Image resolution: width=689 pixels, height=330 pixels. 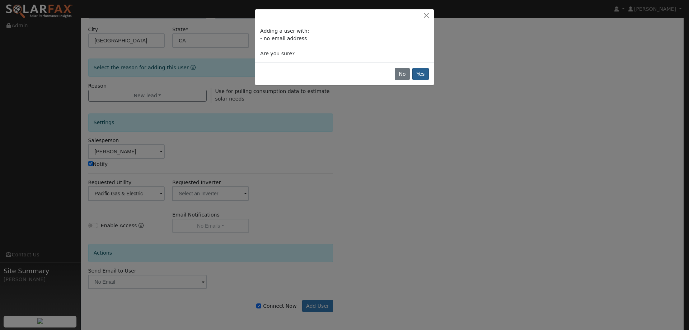 I want to click on span: - no email address, so click(x=283, y=38).